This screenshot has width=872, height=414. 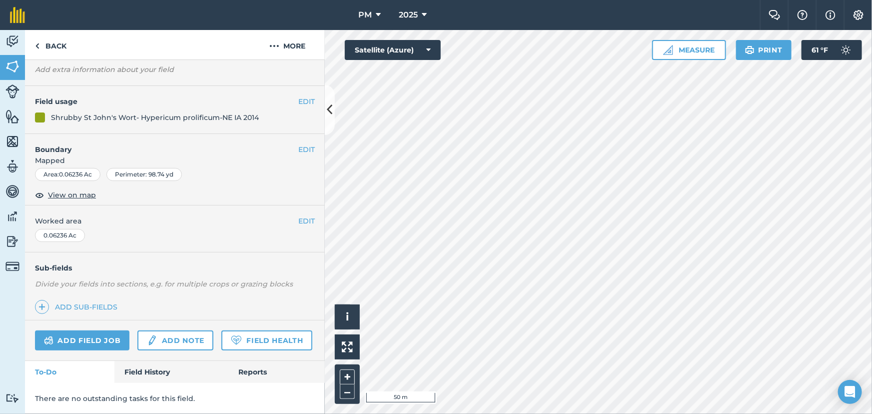 I want to click on a: Field Health, so click(x=266, y=340).